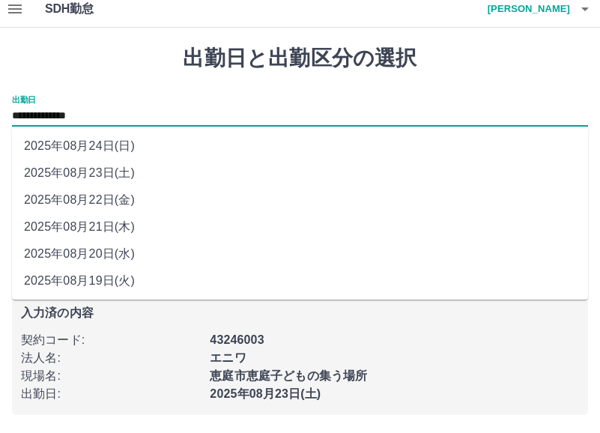 The image size is (600, 433). I want to click on p: 法人名 :, so click(111, 358).